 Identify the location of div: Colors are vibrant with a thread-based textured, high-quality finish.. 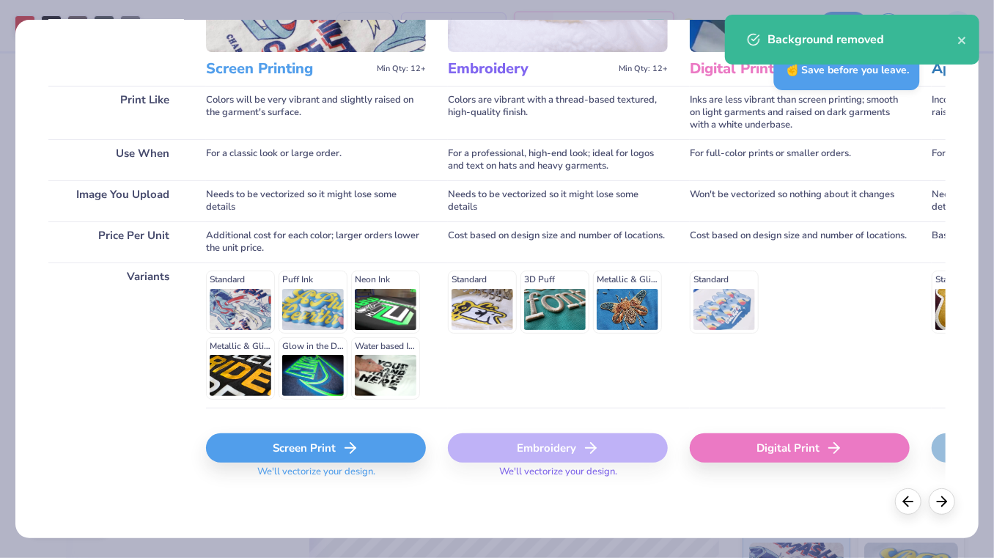
(558, 112).